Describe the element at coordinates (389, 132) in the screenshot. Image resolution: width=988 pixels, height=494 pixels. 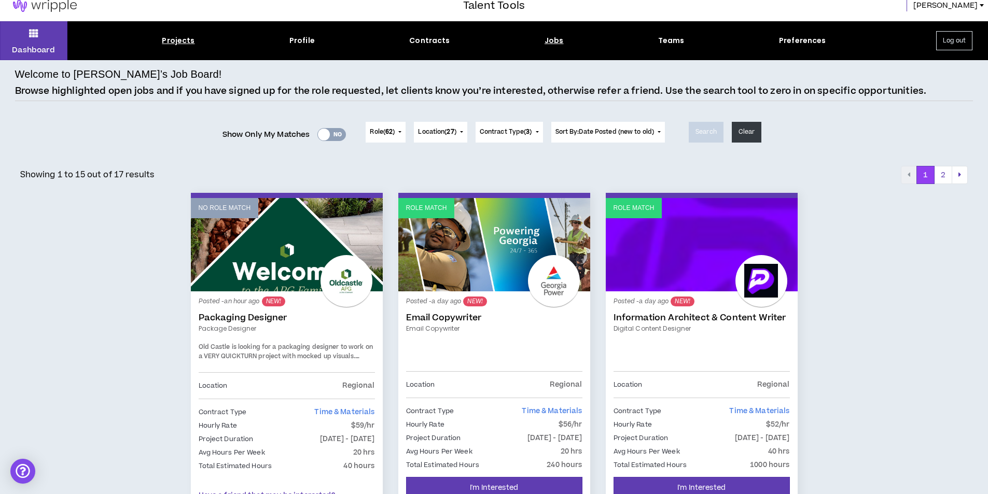
I see `span: 62` at that location.